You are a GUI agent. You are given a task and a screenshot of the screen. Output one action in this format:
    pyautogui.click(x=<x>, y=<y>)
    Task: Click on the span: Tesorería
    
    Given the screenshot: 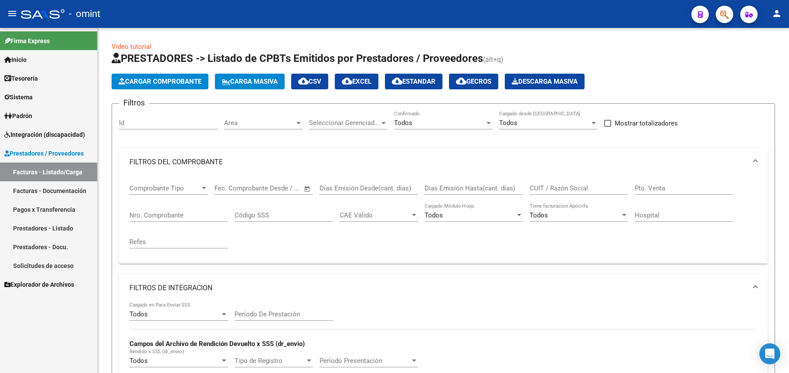 What is the action you would take?
    pyautogui.click(x=21, y=78)
    